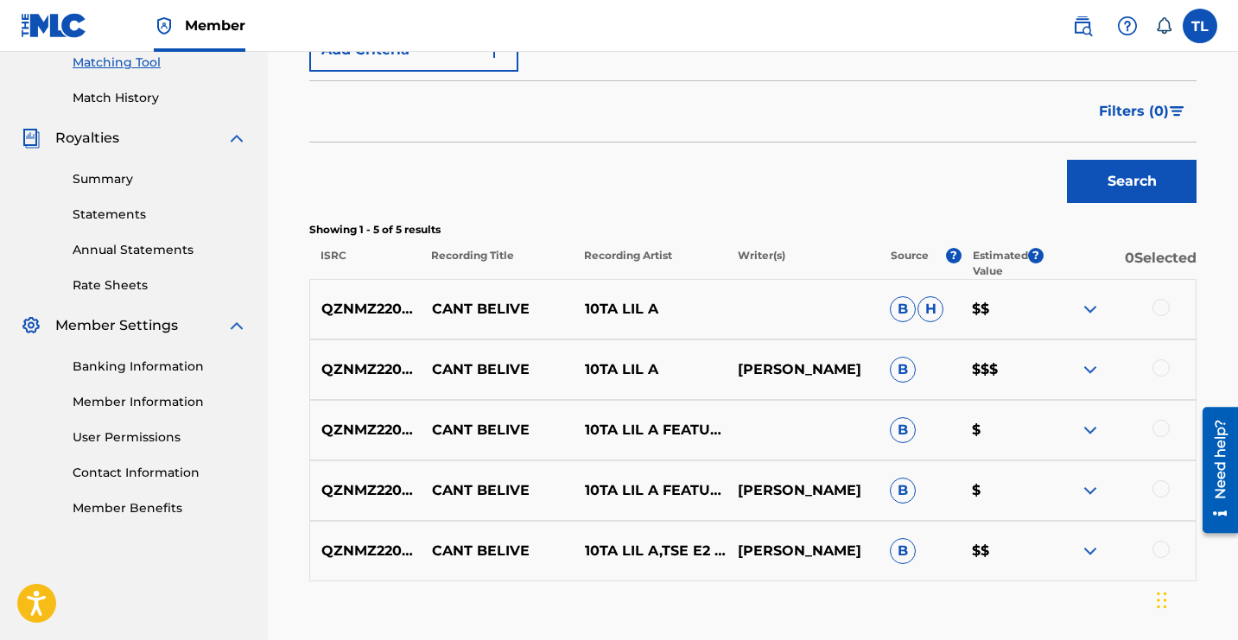  Describe the element at coordinates (1134, 111) in the screenshot. I see `span: Filters ( 0 )` at that location.